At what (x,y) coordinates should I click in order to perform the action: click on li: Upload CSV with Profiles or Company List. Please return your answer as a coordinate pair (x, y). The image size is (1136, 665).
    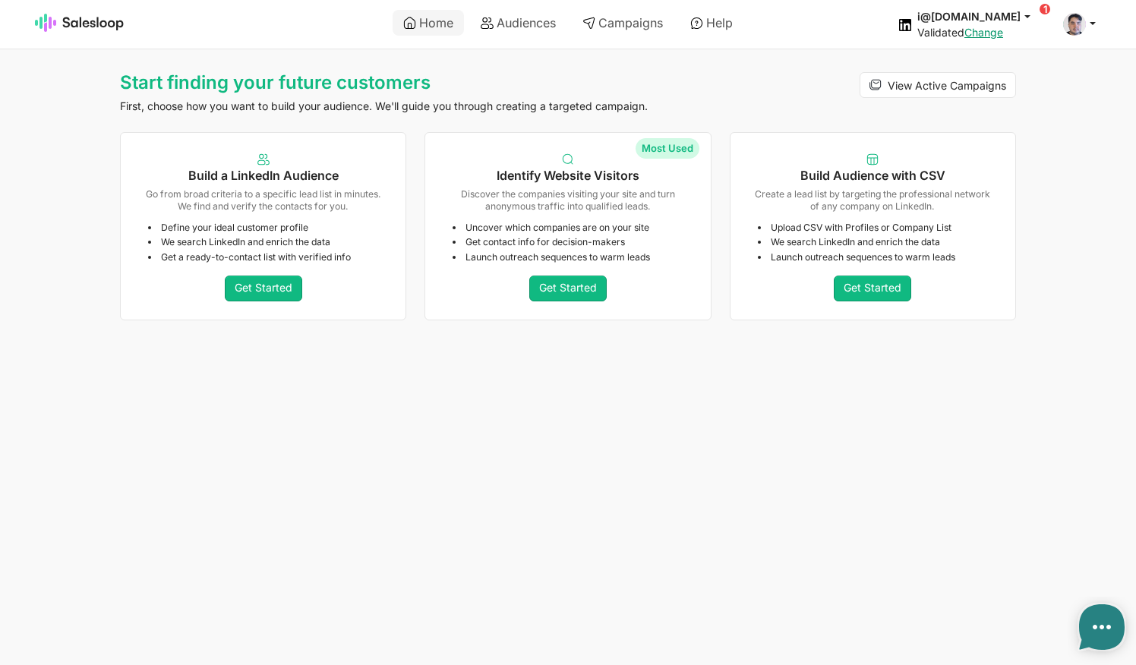
    Looking at the image, I should click on (875, 228).